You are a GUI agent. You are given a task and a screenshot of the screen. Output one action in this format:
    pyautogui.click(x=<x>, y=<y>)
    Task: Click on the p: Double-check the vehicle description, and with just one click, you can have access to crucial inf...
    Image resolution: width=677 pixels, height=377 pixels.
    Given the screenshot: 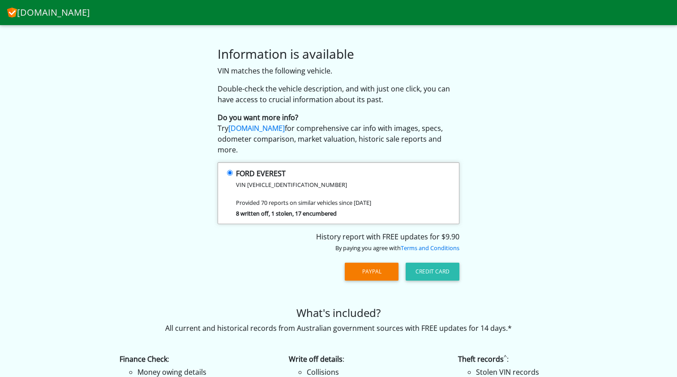 What is the action you would take?
    pyautogui.click(x=339, y=94)
    